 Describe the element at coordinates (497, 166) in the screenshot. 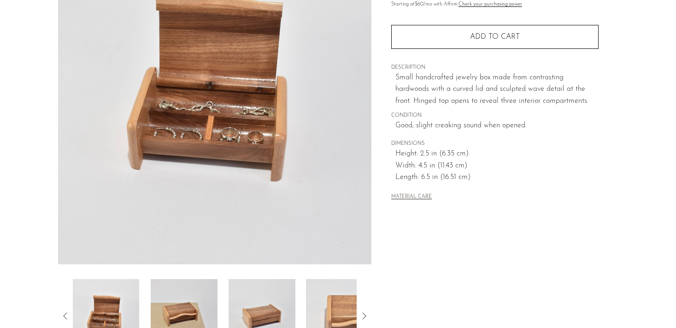

I see `span: Width: 4.5 in (11.43 cm)` at that location.